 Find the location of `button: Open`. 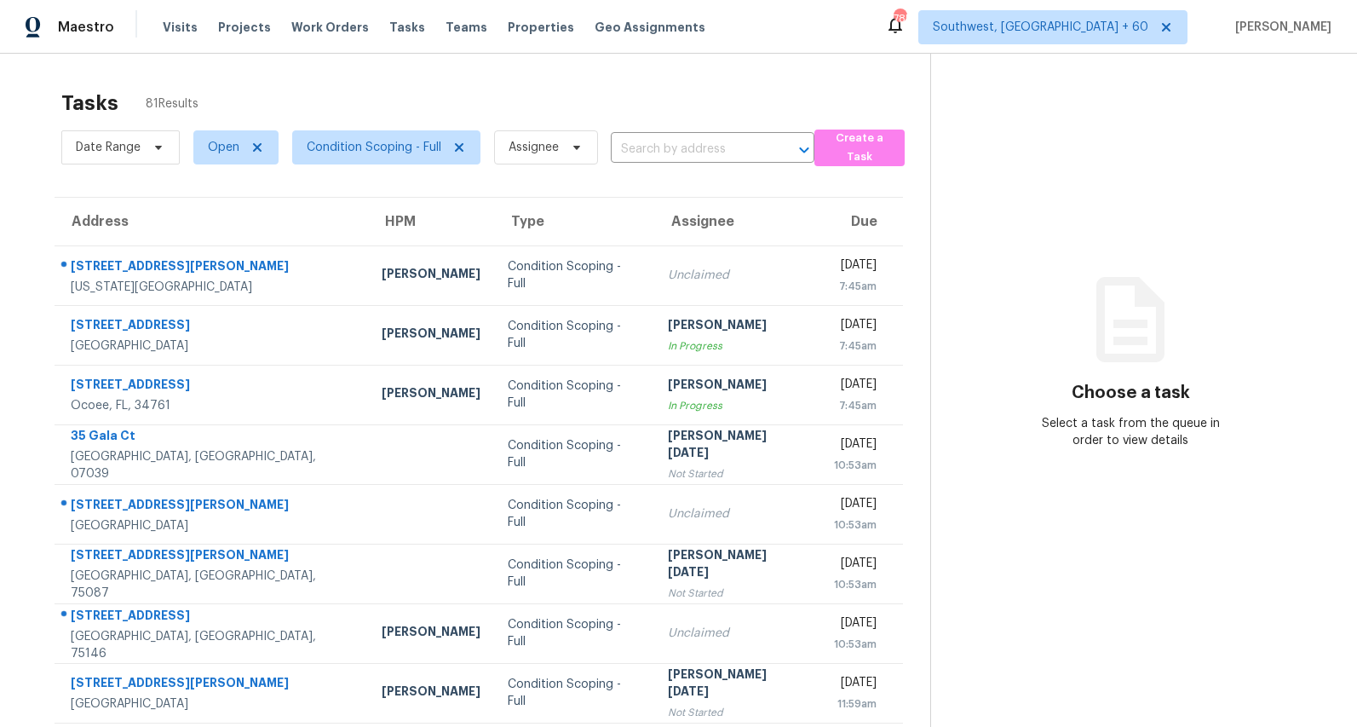

button: Open is located at coordinates (804, 150).